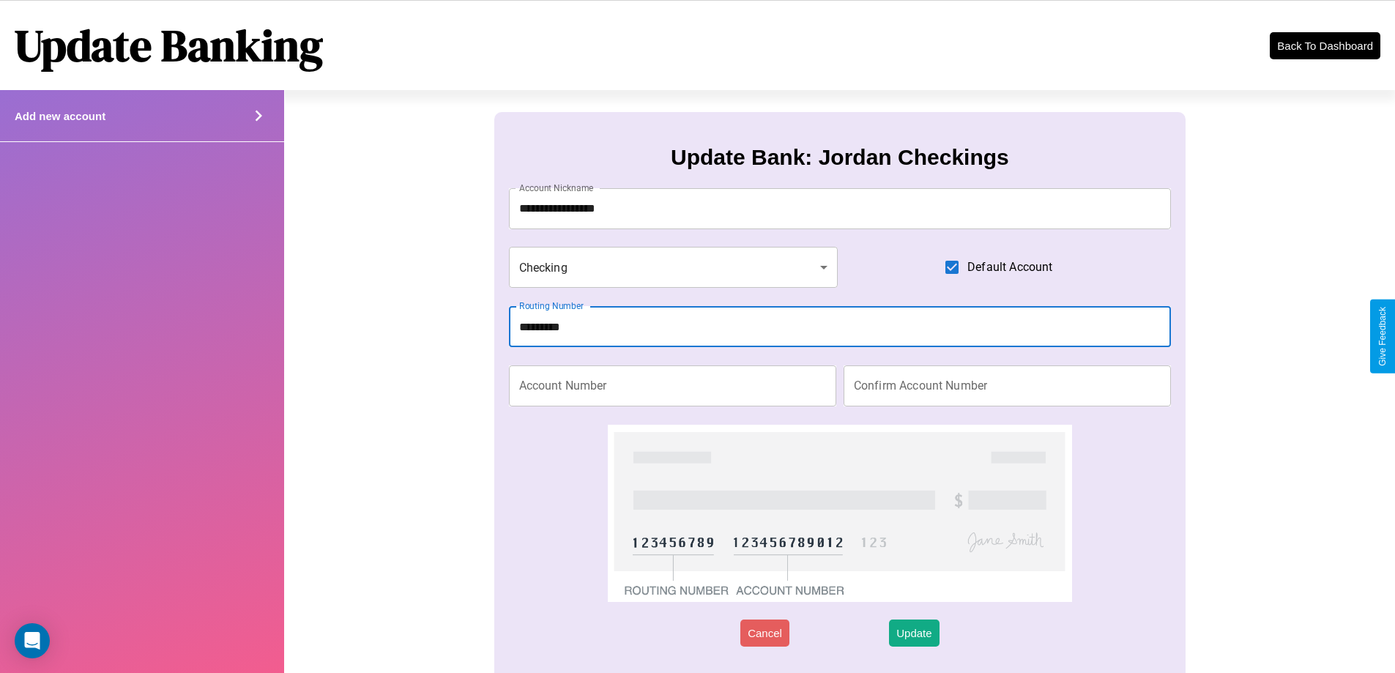  I want to click on button: Cancel, so click(764, 633).